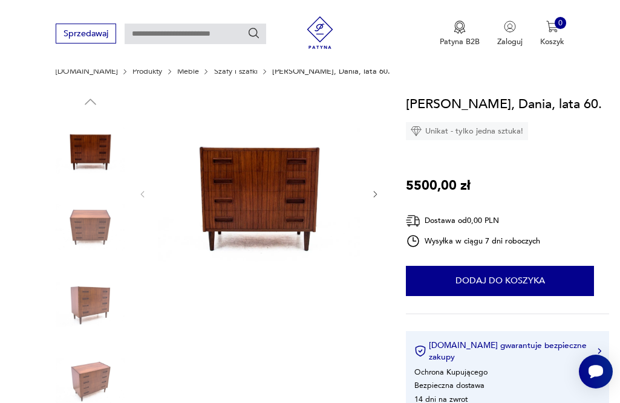 Image resolution: width=620 pixels, height=403 pixels. I want to click on button: Patyna B2B, so click(460, 34).